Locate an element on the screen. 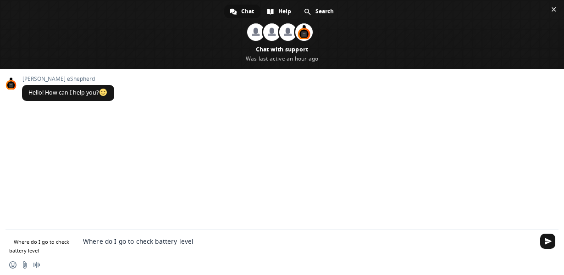  span: Hello! How can I help you? is located at coordinates (68, 92).